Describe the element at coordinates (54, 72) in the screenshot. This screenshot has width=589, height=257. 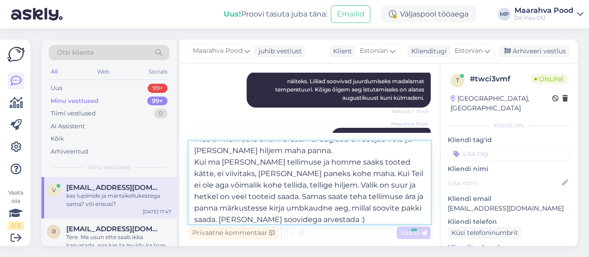
I see `div: All` at that location.